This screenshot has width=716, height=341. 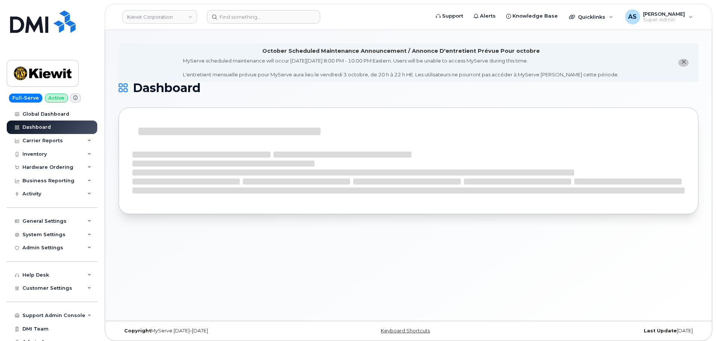 What do you see at coordinates (405, 330) in the screenshot?
I see `a: Keyboard Shortcuts` at bounding box center [405, 330].